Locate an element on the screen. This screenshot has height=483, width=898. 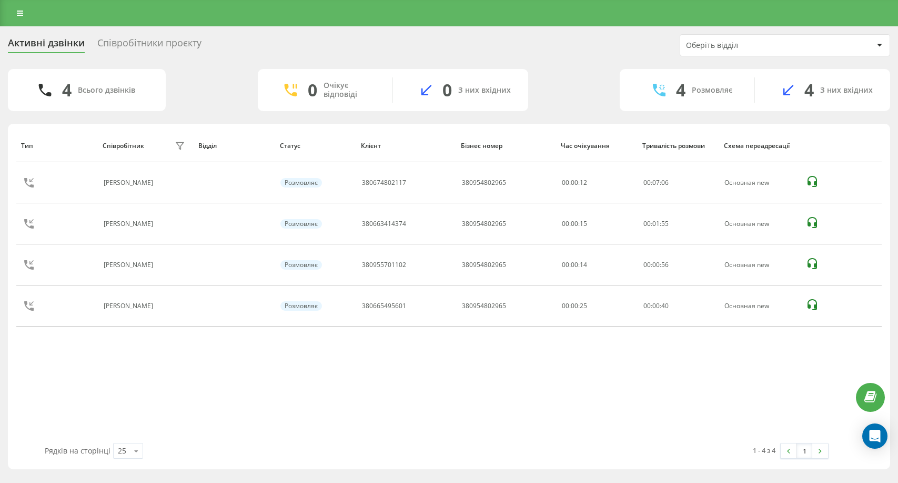
div: Статус is located at coordinates (316, 146).